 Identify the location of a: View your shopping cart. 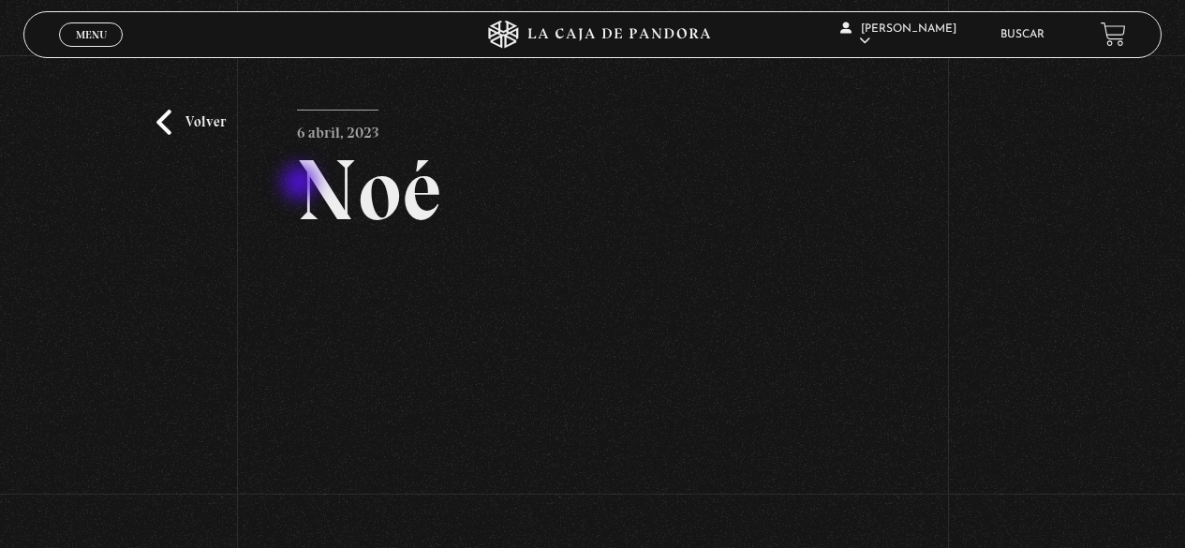
(1113, 34).